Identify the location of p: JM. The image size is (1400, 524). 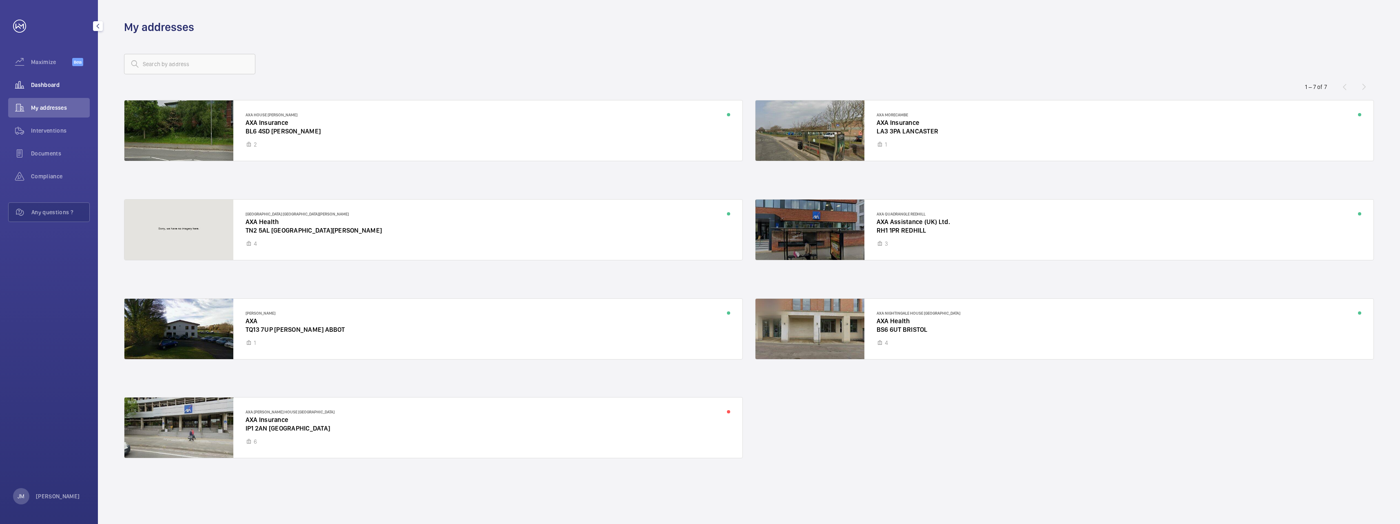
(21, 496).